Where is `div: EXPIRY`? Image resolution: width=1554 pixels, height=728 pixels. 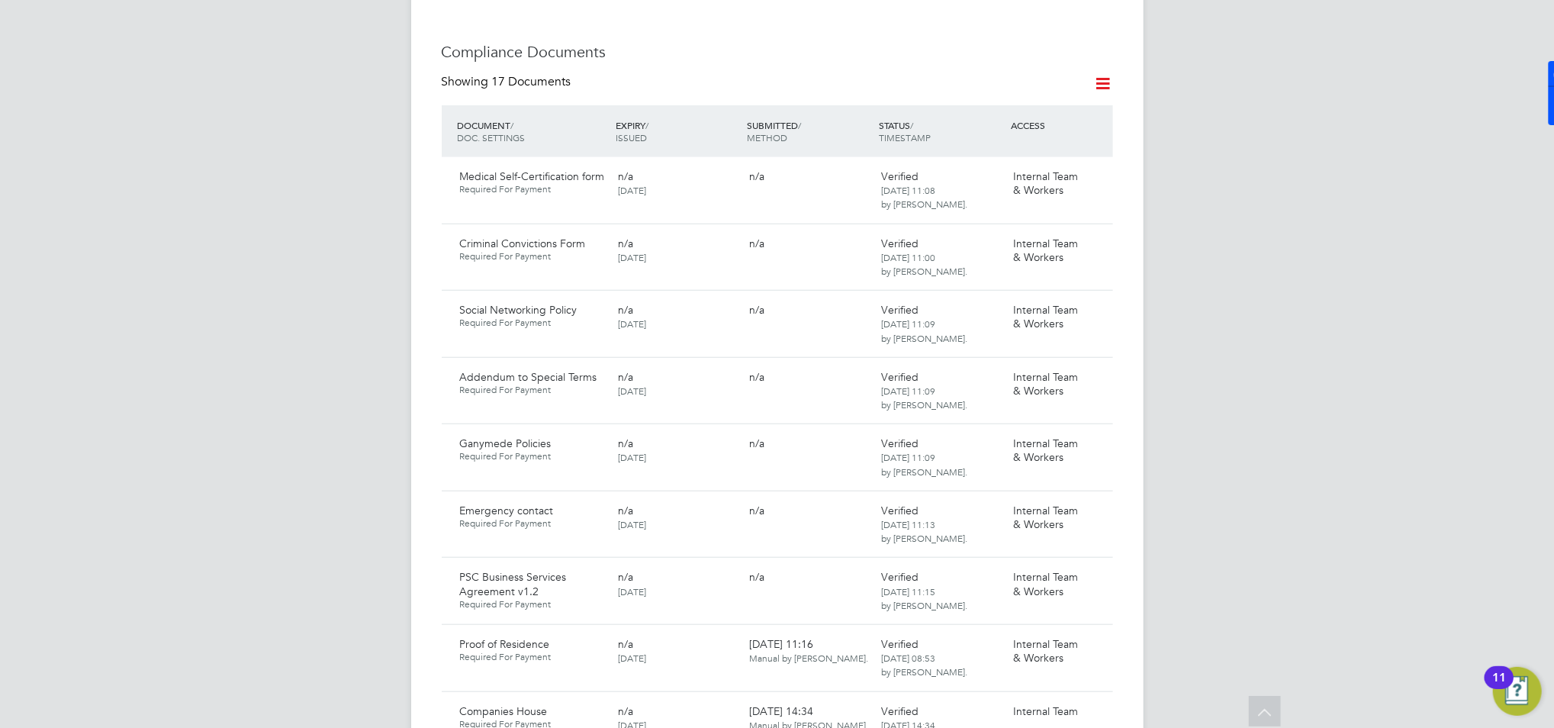
div: EXPIRY is located at coordinates (677, 131).